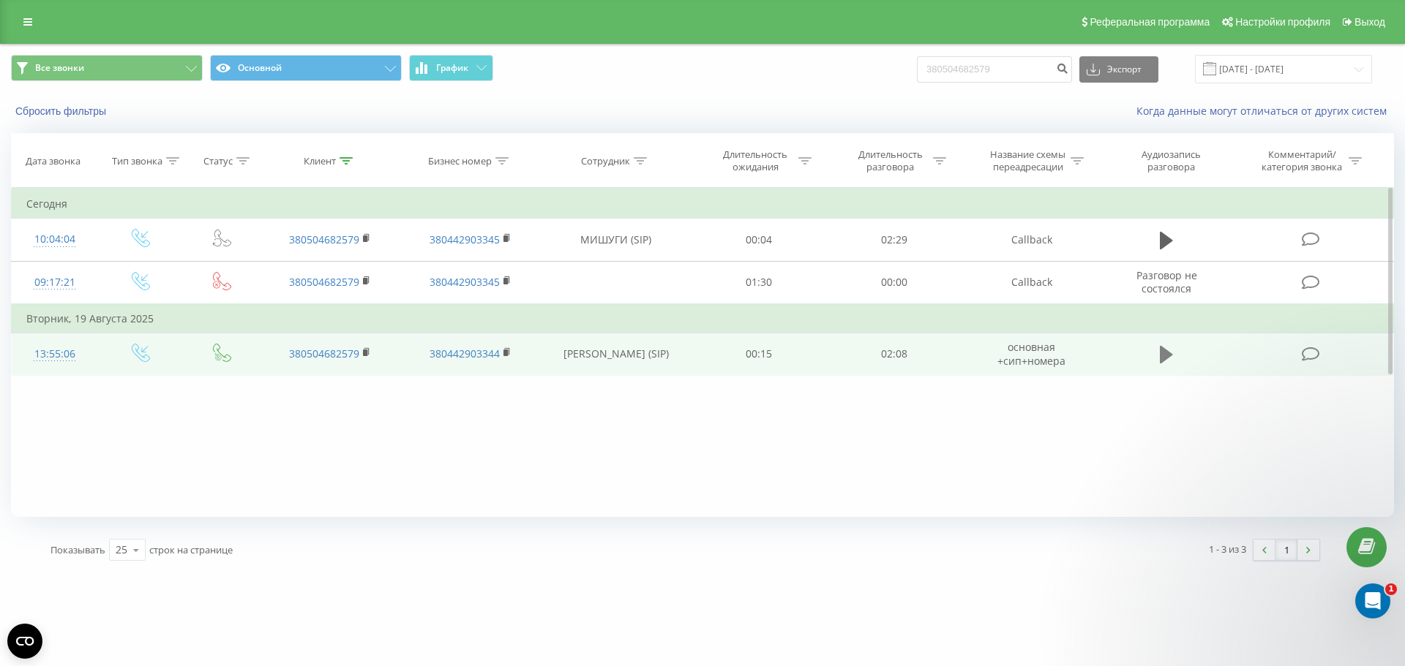 This screenshot has height=666, width=1405. Describe the element at coordinates (1171, 161) in the screenshot. I see `div: Аудиозапись разговора` at that location.